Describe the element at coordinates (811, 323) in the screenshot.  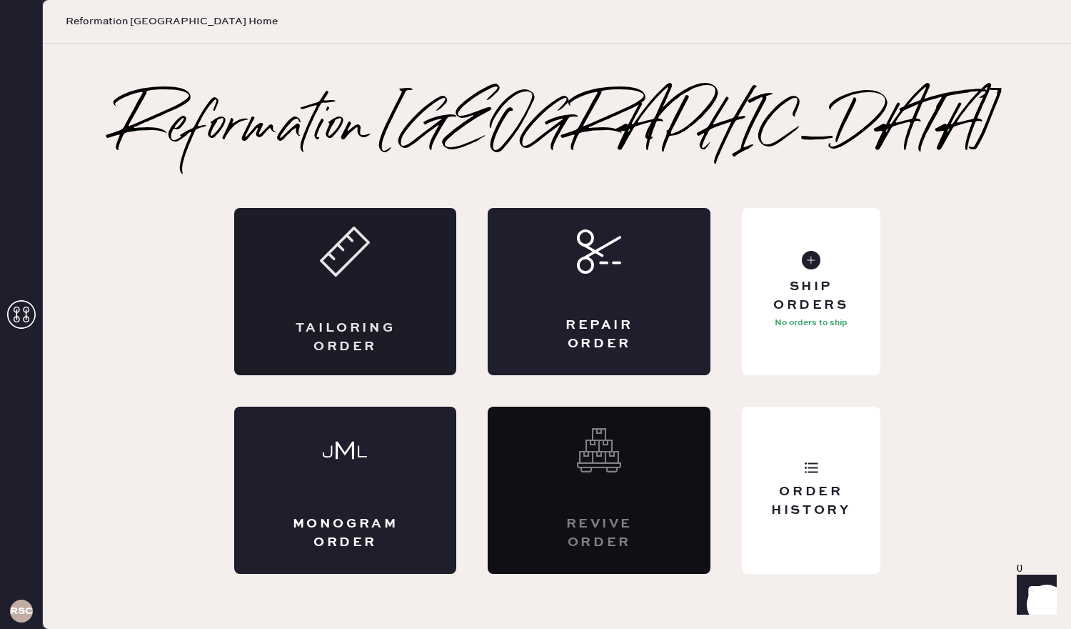
I see `p: No orders to ship` at that location.